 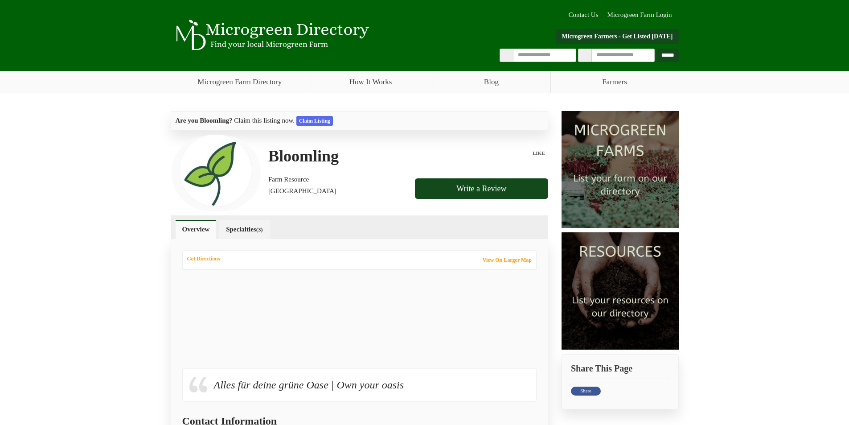 What do you see at coordinates (538, 153) in the screenshot?
I see `button: LIKE` at bounding box center [538, 153].